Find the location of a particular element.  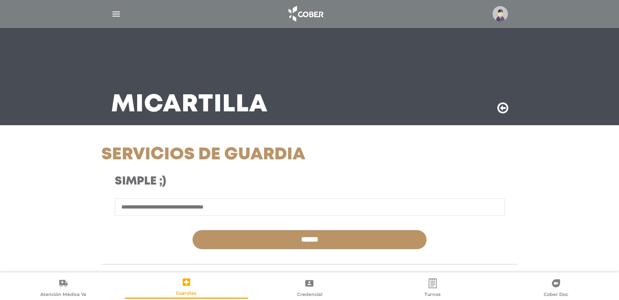

a: Cober Doc is located at coordinates (555, 288).